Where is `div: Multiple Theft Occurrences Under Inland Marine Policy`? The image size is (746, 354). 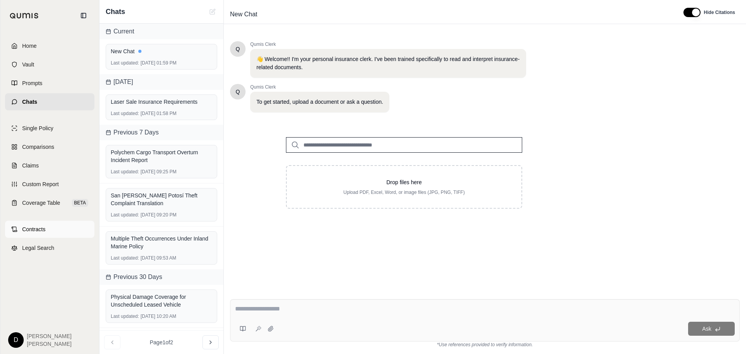 div: Multiple Theft Occurrences Under Inland Marine Policy is located at coordinates (161, 242).